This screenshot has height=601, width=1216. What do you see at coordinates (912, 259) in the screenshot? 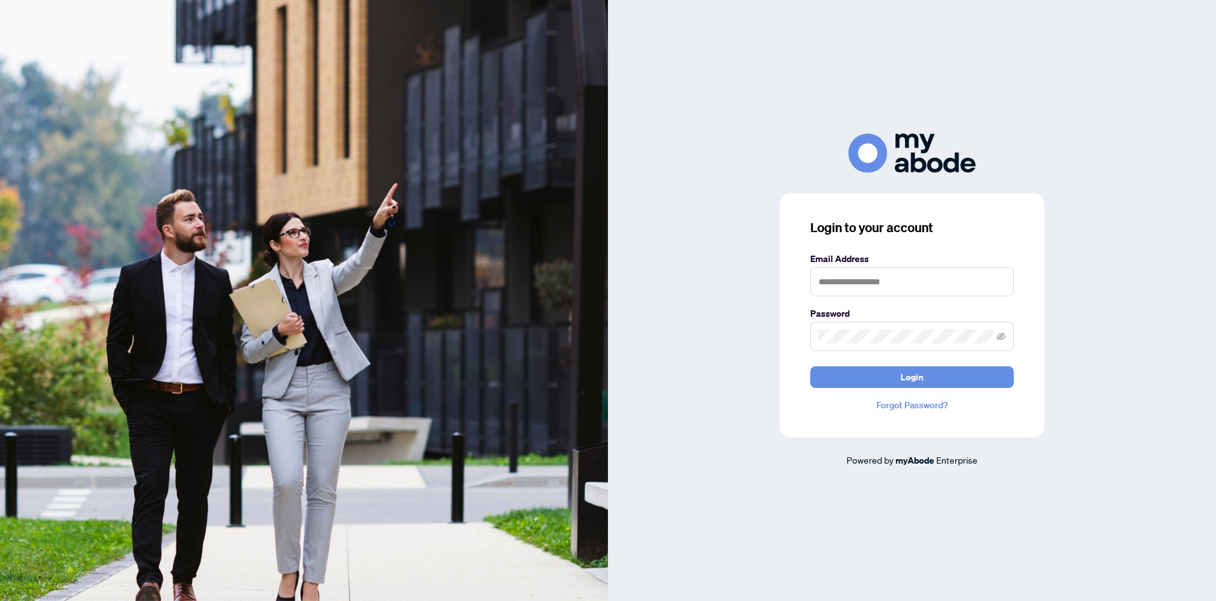
I see `label: Email Address` at bounding box center [912, 259].